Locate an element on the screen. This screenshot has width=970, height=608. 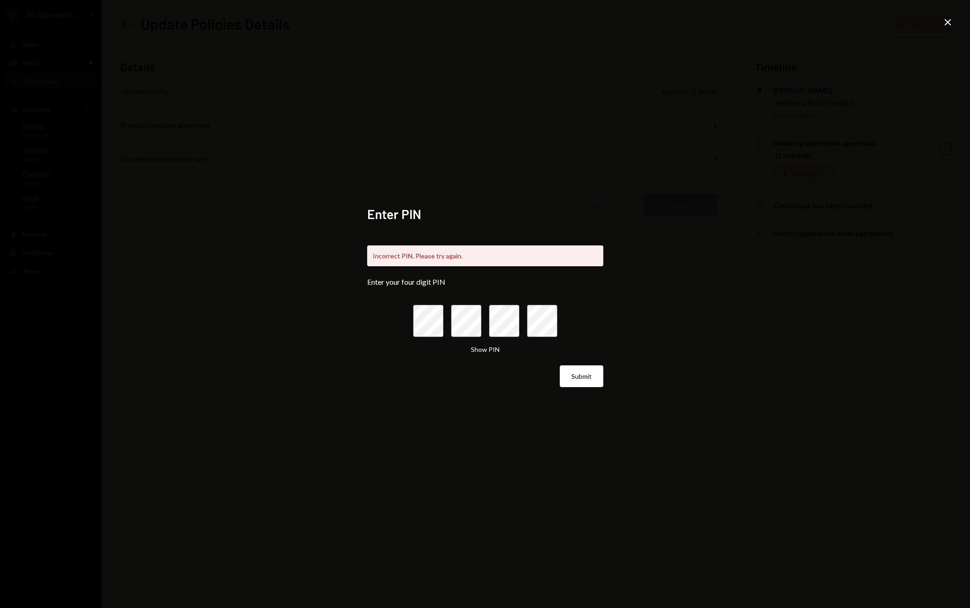
input: pin code 2 of 4 is located at coordinates (466, 321).